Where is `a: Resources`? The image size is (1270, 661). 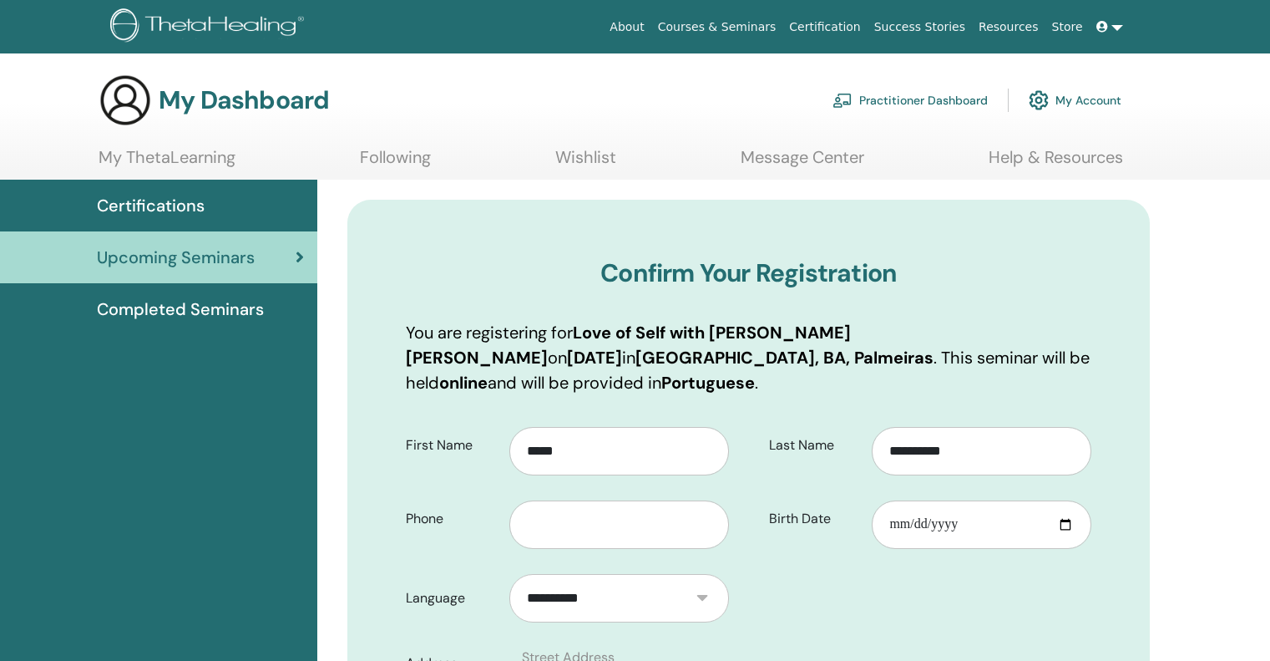
a: Resources is located at coordinates (1009, 27).